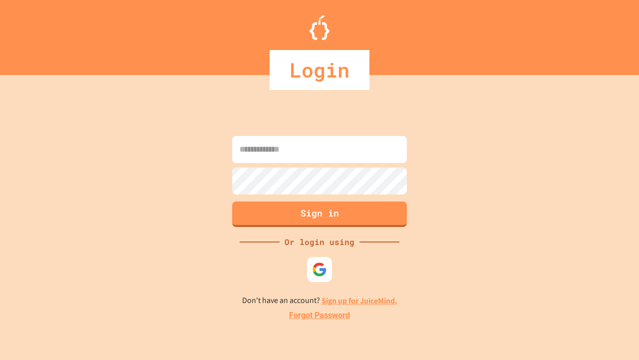 This screenshot has width=639, height=360. Describe the element at coordinates (320, 27) in the screenshot. I see `img: Logo.svg` at that location.